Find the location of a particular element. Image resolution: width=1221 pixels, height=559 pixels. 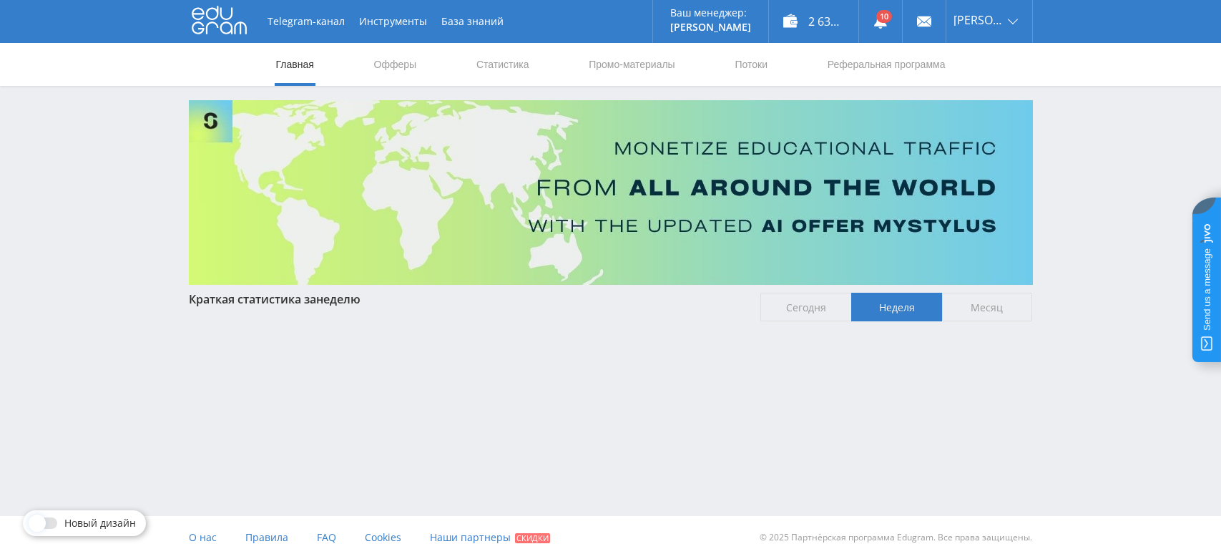

a: Наши партнеры Скидки is located at coordinates (490, 537).